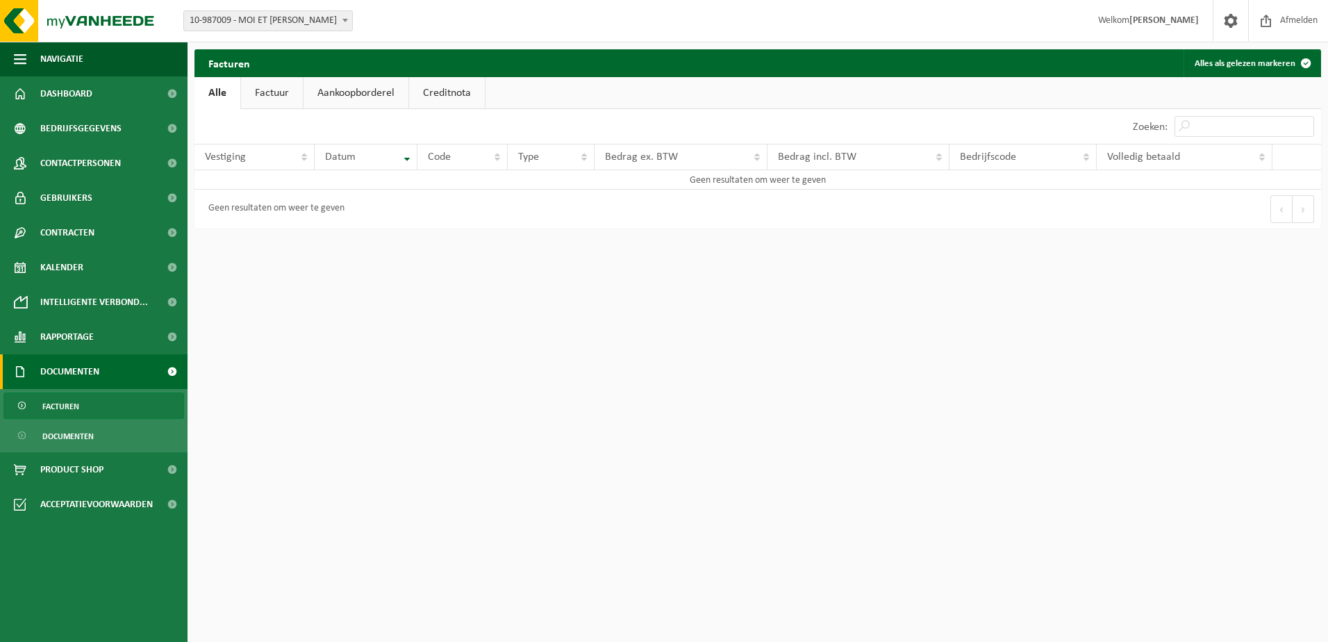 The height and width of the screenshot is (642, 1328). What do you see at coordinates (641, 157) in the screenshot?
I see `span: Bedrag ex. BTW` at bounding box center [641, 157].